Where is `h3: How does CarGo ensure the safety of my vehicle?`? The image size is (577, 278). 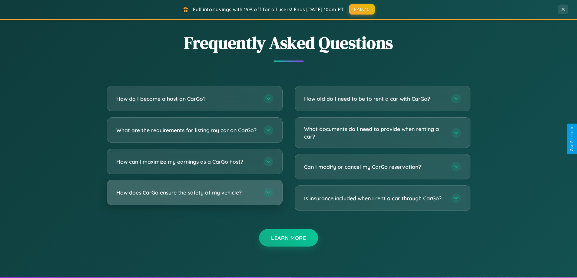
h3: How does CarGo ensure the safety of my vehicle? is located at coordinates (187, 192).